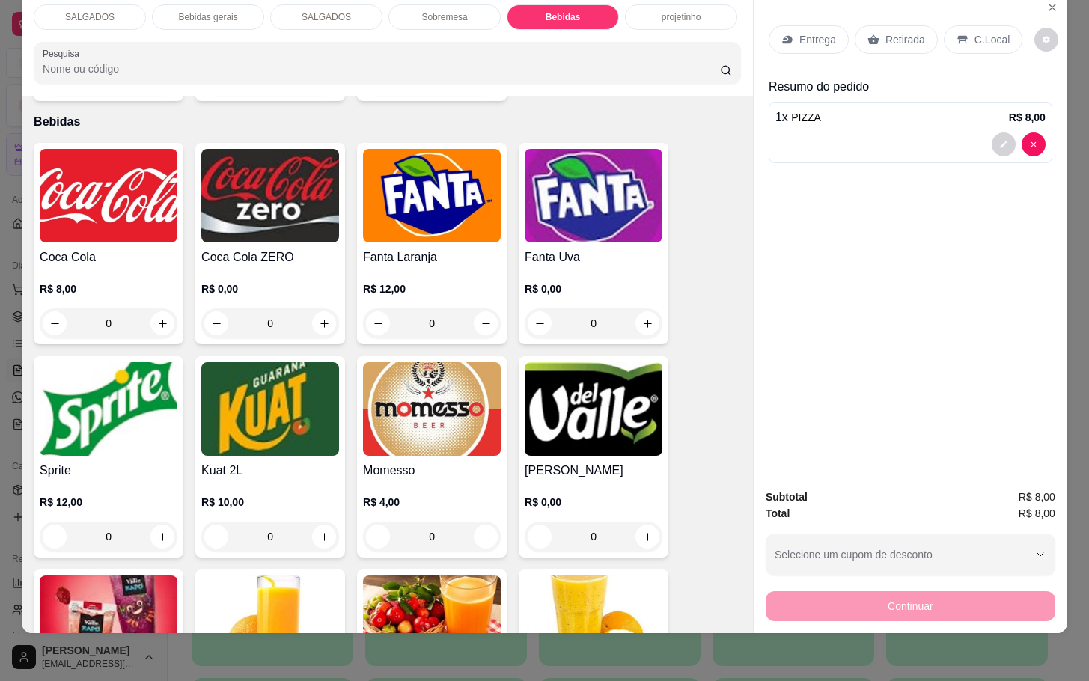 Image resolution: width=1089 pixels, height=681 pixels. What do you see at coordinates (432, 502) in the screenshot?
I see `p: R$ 4,00` at bounding box center [432, 502].